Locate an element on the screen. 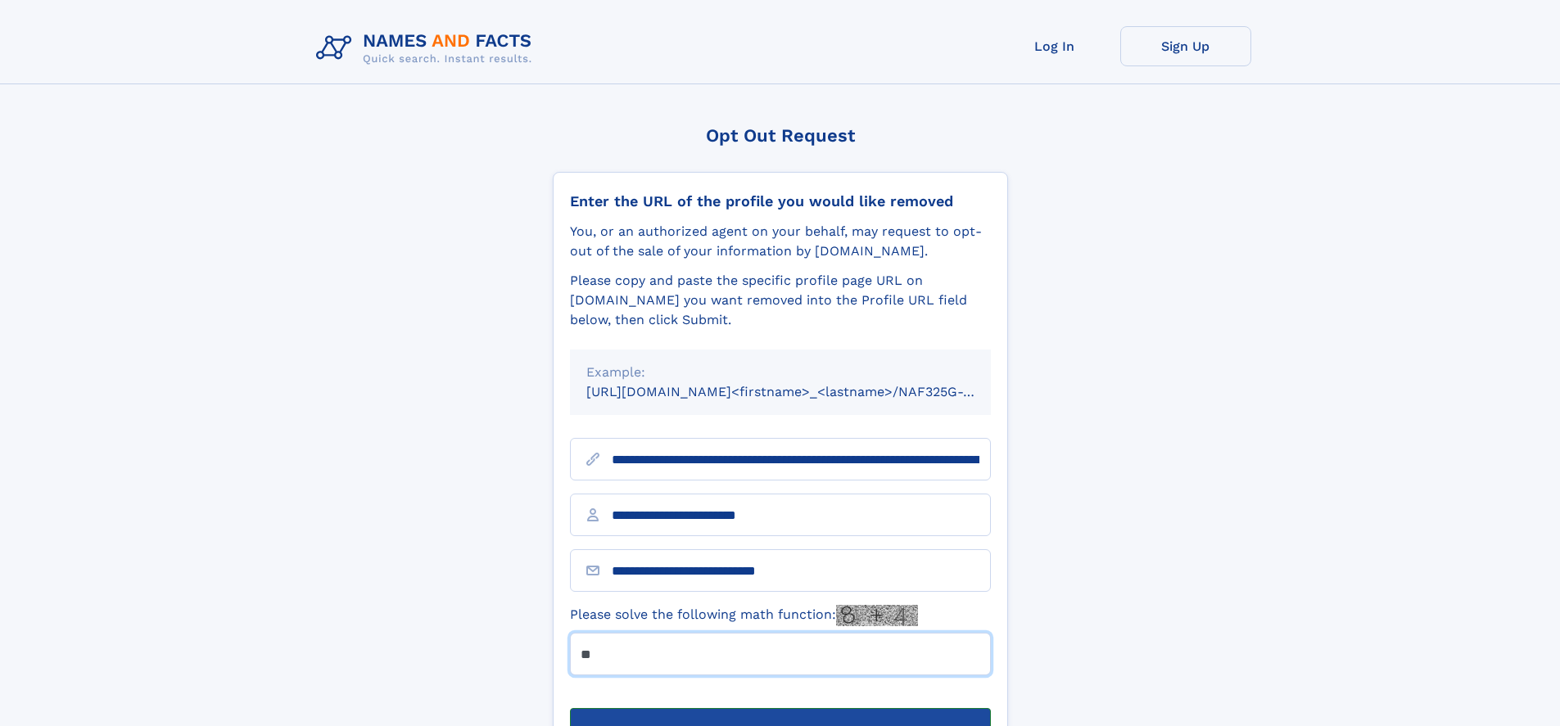 This screenshot has height=726, width=1560. div: Example: is located at coordinates (780, 373).